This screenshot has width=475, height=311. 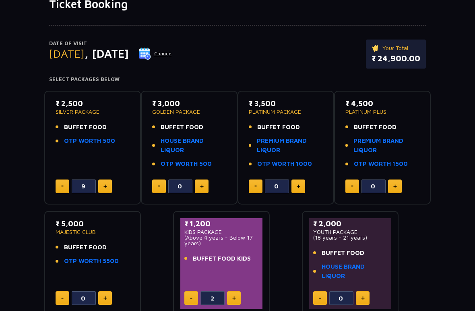 I want to click on h4: Select Packages Below, so click(x=238, y=80).